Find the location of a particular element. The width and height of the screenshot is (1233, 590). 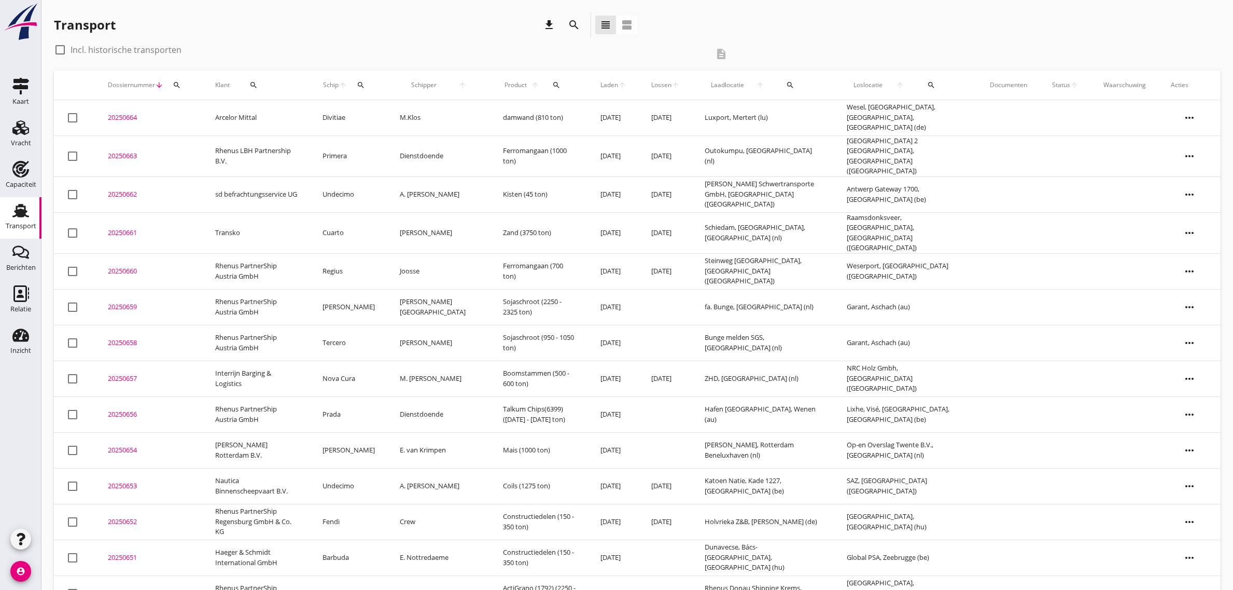

span: Schip is located at coordinates (330, 85).